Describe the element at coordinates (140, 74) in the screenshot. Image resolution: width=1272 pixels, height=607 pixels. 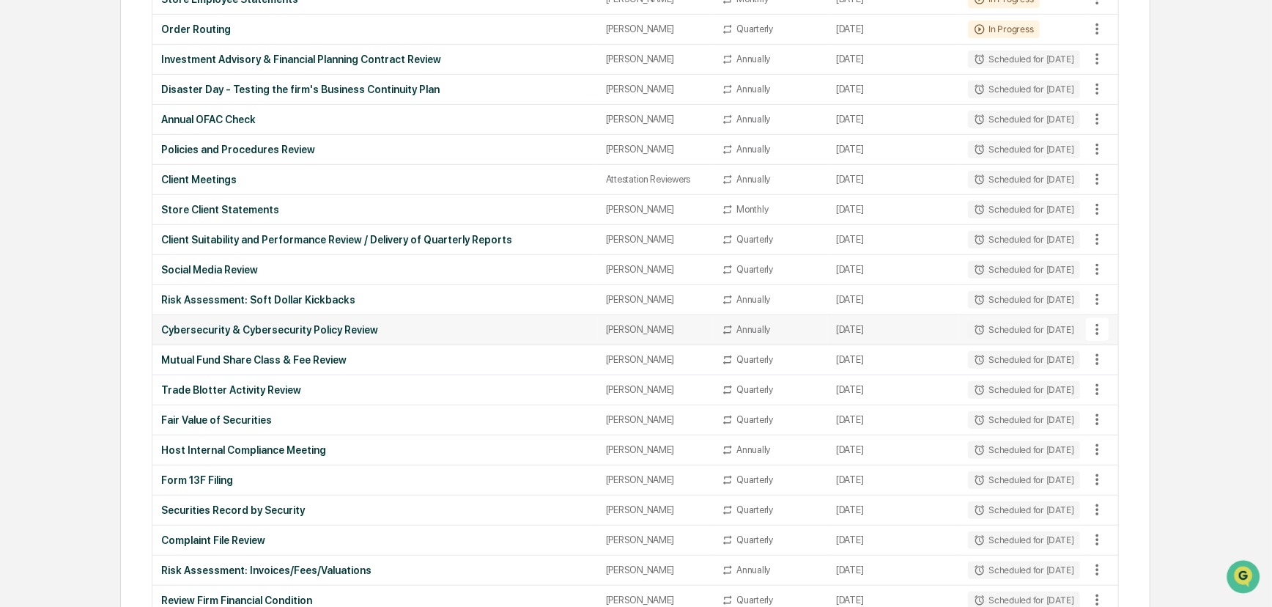
I see `input: Clear` at that location.